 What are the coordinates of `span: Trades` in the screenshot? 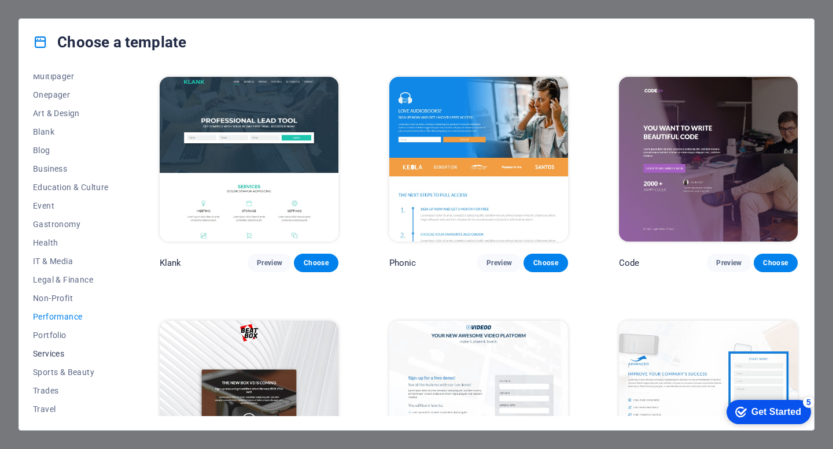 It's located at (71, 391).